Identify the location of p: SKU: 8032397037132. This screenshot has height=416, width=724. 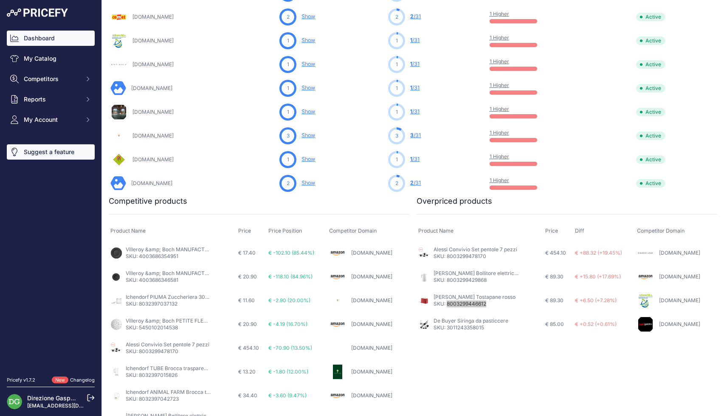
(168, 304).